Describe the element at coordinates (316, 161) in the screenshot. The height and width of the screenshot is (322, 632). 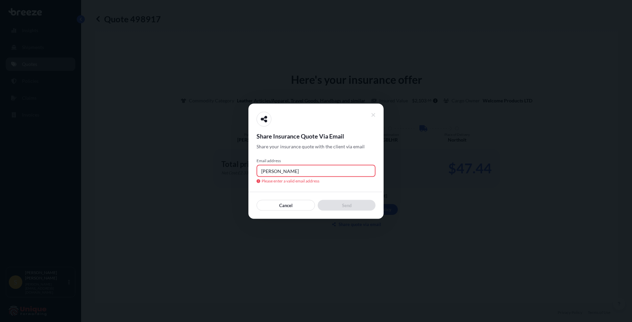
I see `span: Email address` at that location.